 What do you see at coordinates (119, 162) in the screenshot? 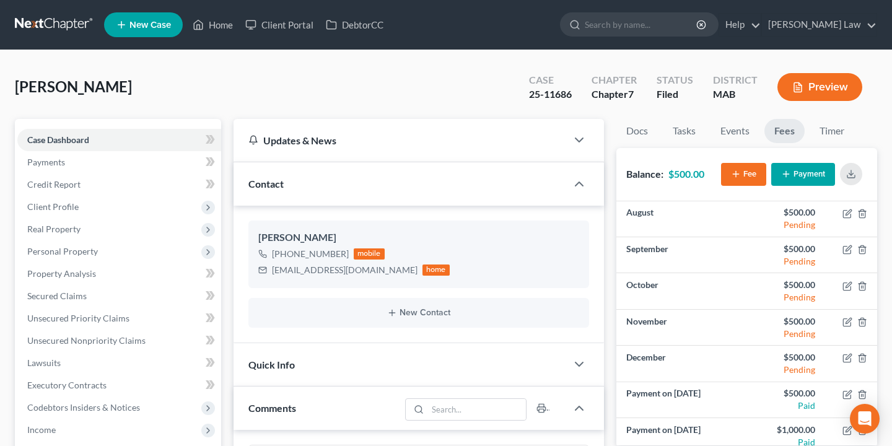
I see `a: Payments` at bounding box center [119, 162].